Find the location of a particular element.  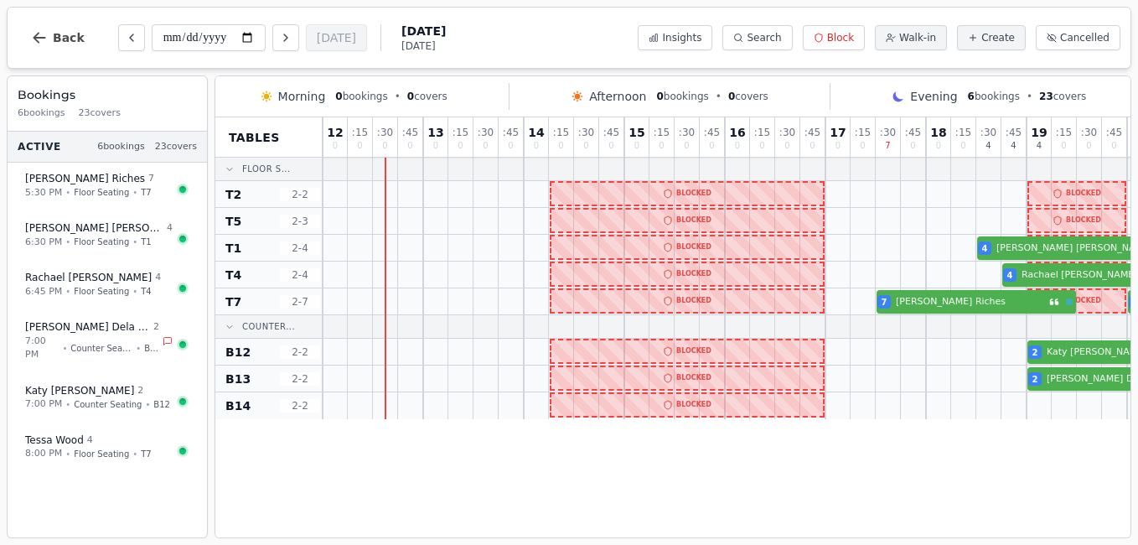

button: Cancelled is located at coordinates (1078, 38).